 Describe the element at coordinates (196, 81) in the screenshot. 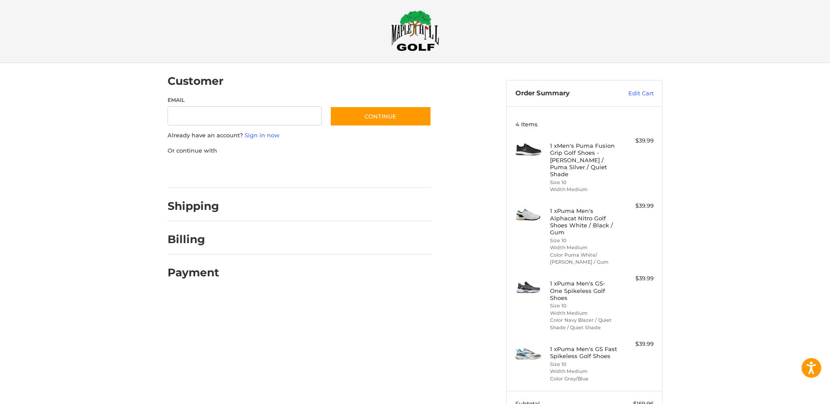

I see `h2: Customer` at that location.